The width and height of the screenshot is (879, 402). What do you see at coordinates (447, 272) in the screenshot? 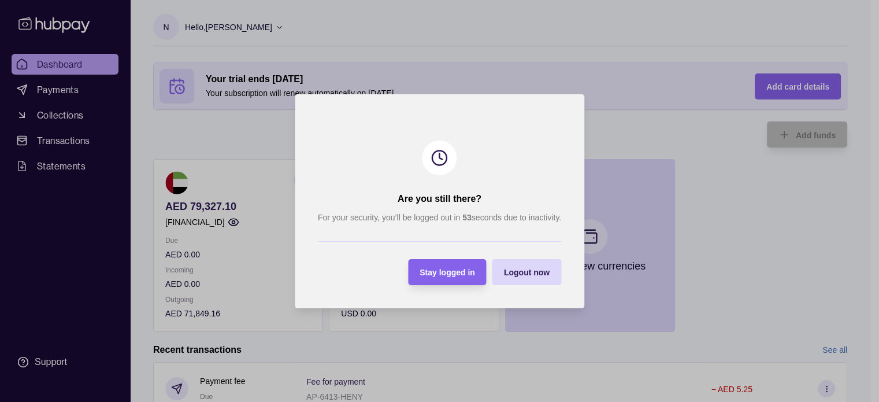
I see `span: Stay logged in` at bounding box center [447, 272].